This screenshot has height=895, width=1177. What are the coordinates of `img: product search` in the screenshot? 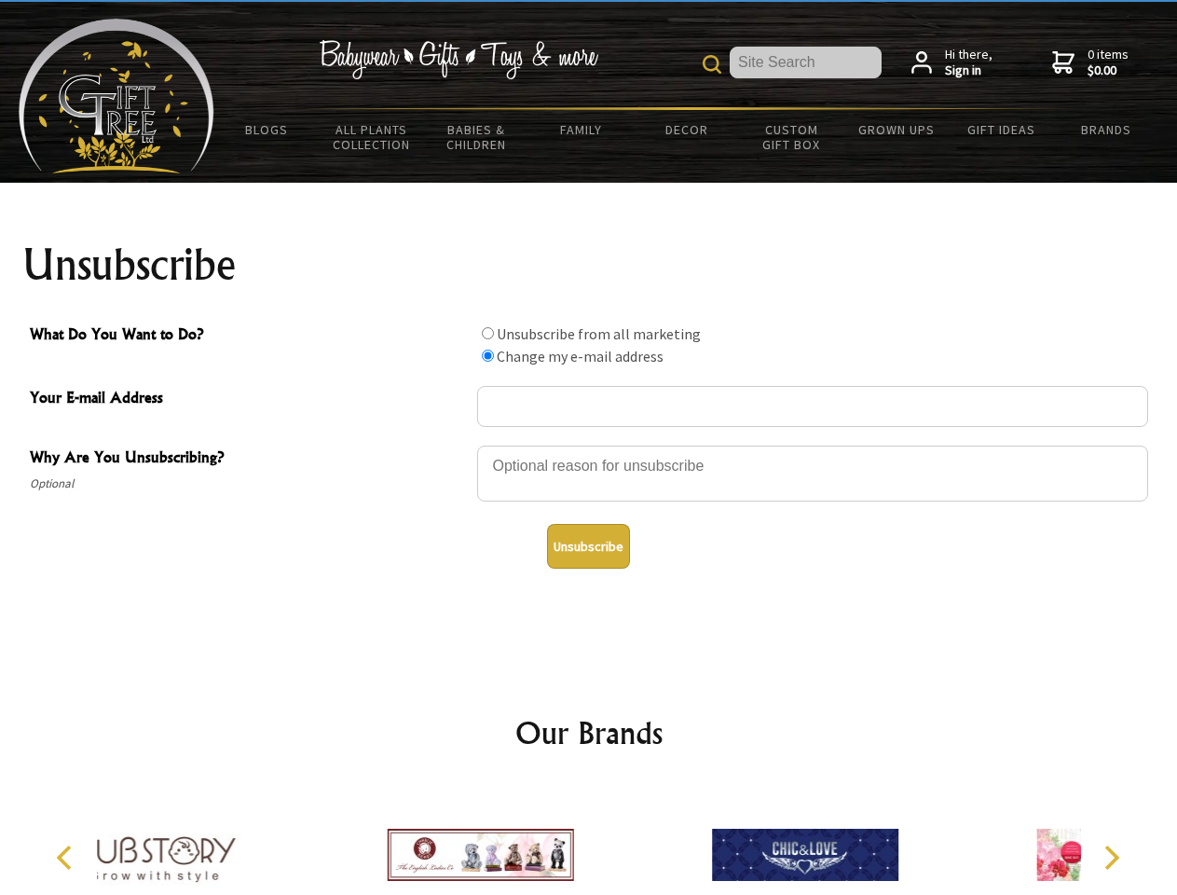 It's located at (712, 64).